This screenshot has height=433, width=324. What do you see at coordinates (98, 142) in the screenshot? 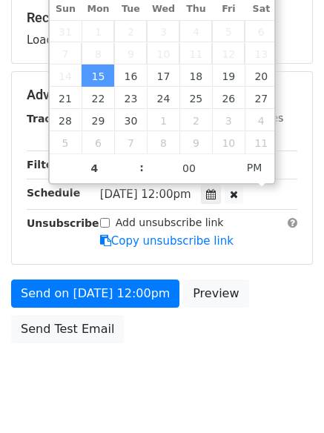
I see `span: October 6, 2025` at bounding box center [98, 142].